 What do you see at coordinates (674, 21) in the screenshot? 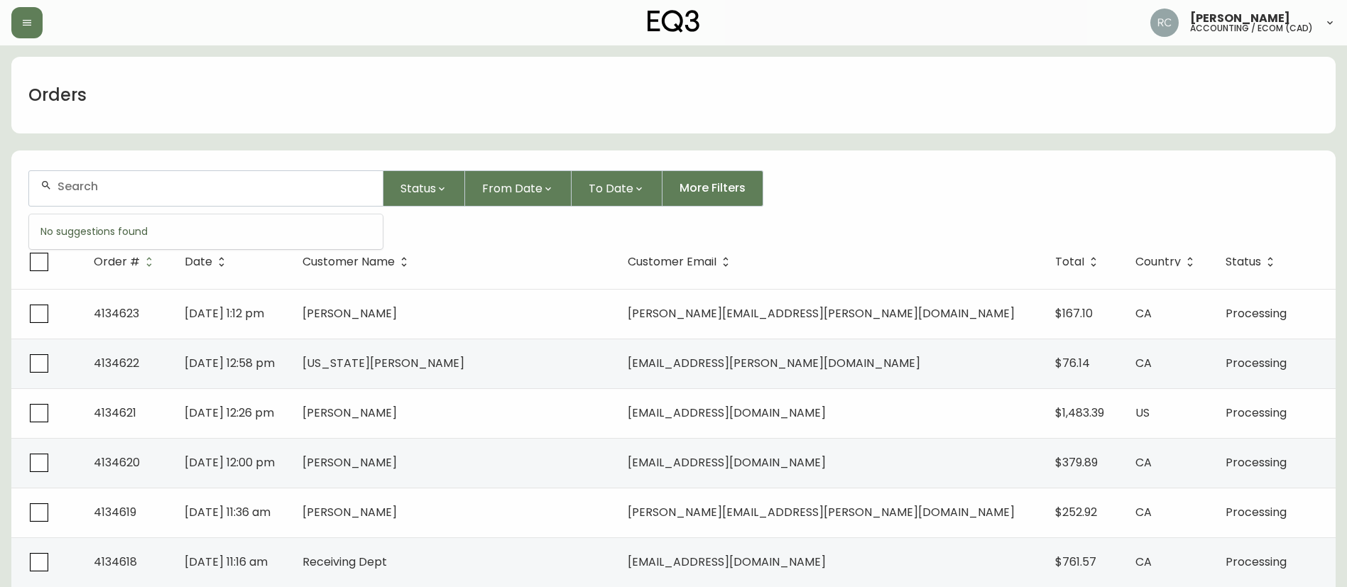
I see `img: logo` at bounding box center [674, 21].